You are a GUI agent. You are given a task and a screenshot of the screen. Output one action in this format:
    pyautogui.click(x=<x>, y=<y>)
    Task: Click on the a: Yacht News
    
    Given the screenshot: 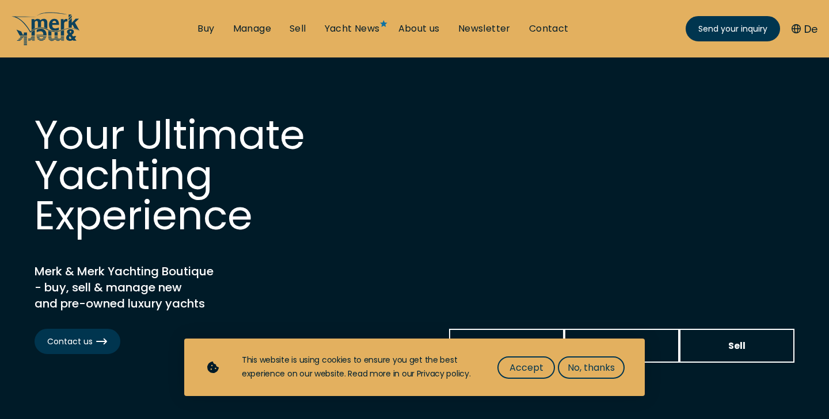 What is the action you would take?
    pyautogui.click(x=352, y=29)
    